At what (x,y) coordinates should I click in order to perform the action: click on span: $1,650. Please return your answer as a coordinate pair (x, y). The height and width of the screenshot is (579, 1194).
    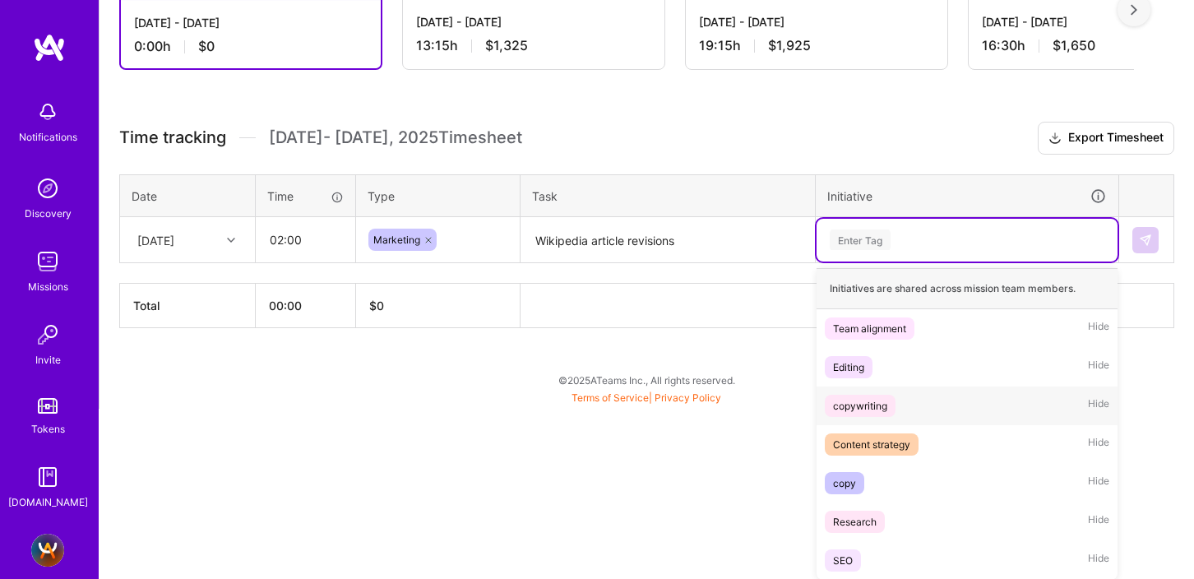
    Looking at the image, I should click on (1074, 45).